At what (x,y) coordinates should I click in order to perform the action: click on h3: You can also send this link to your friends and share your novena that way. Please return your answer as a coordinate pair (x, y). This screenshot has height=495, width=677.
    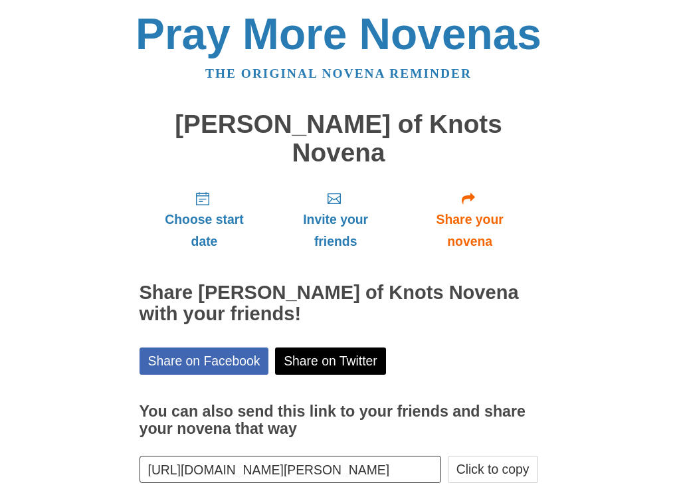
    Looking at the image, I should click on (339, 420).